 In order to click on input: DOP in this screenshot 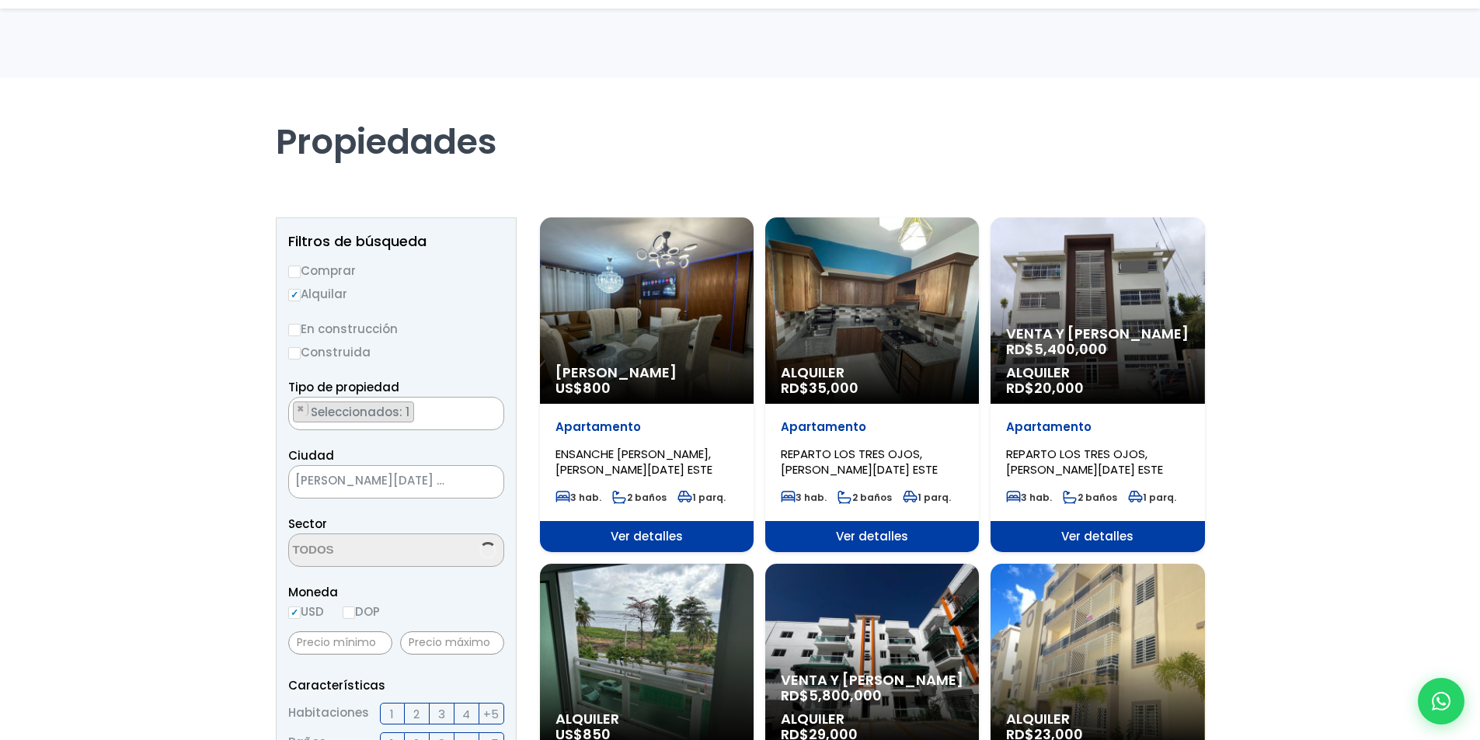, I will do `click(349, 613)`.